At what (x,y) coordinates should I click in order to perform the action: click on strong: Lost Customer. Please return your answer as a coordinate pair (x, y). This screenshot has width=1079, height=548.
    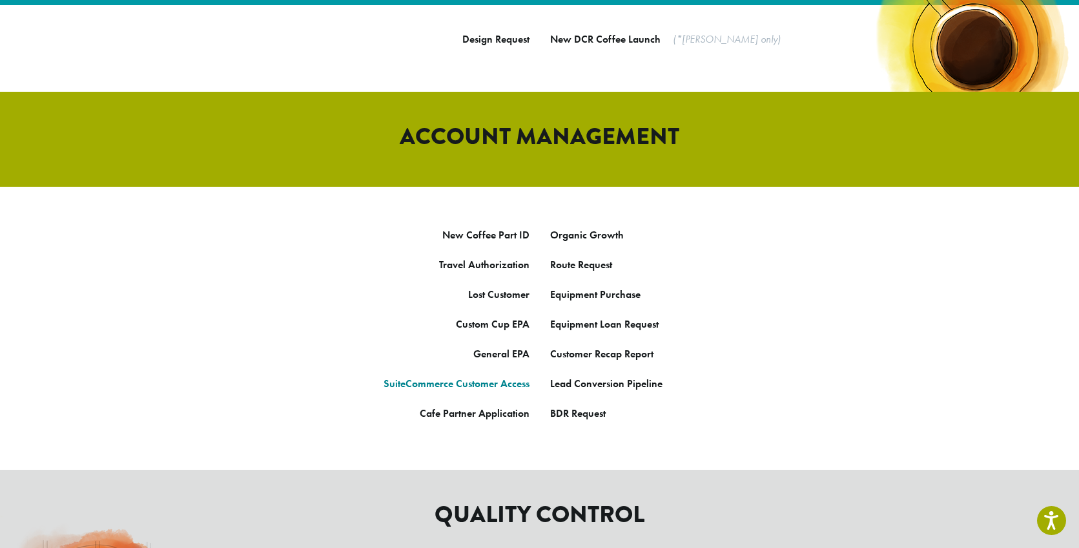
    Looking at the image, I should click on (499, 294).